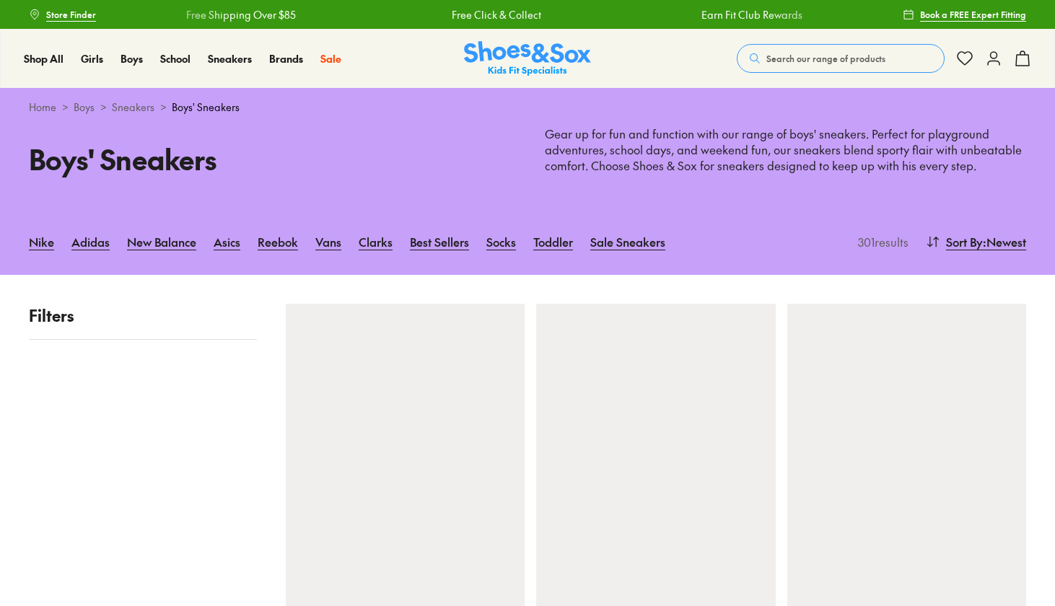 The image size is (1055, 606). What do you see at coordinates (43, 58) in the screenshot?
I see `a: Shop All` at bounding box center [43, 58].